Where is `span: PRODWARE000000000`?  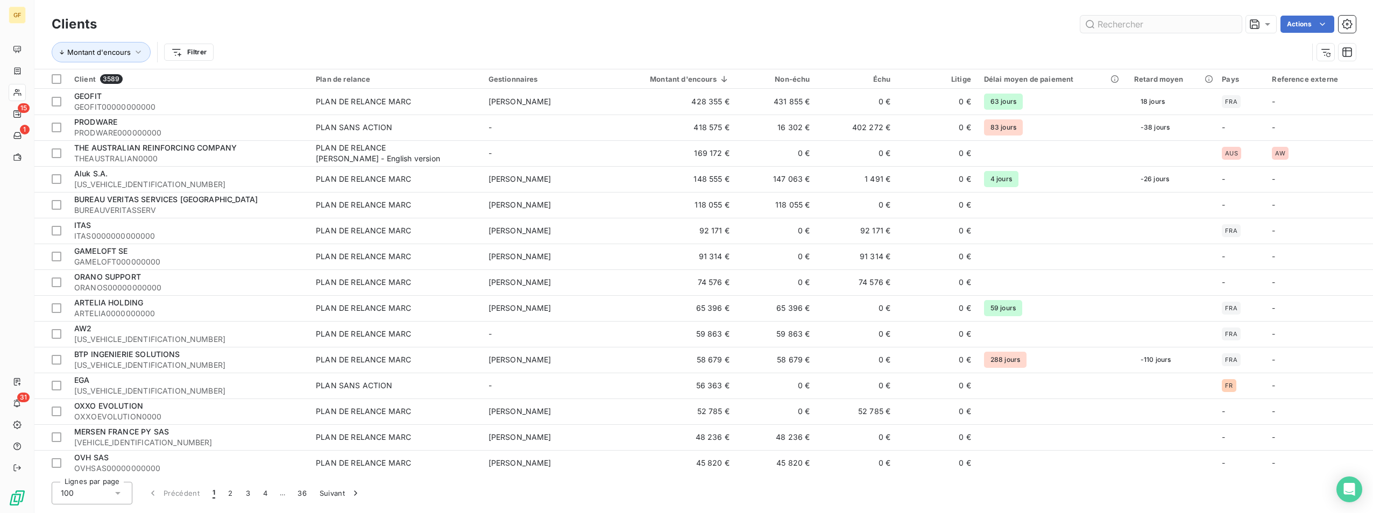 span: PRODWARE000000000 is located at coordinates (188, 133).